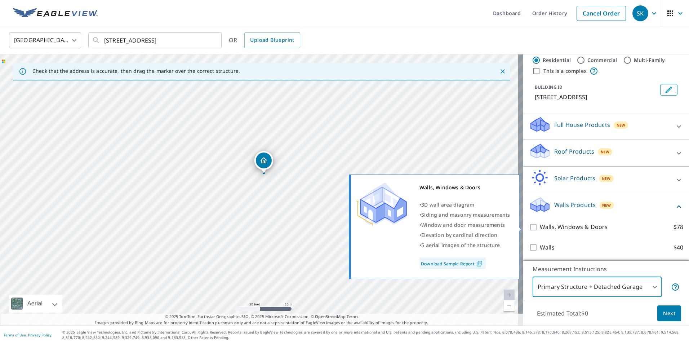  I want to click on div: Primary Structure + Detached Garage, so click(597, 287).